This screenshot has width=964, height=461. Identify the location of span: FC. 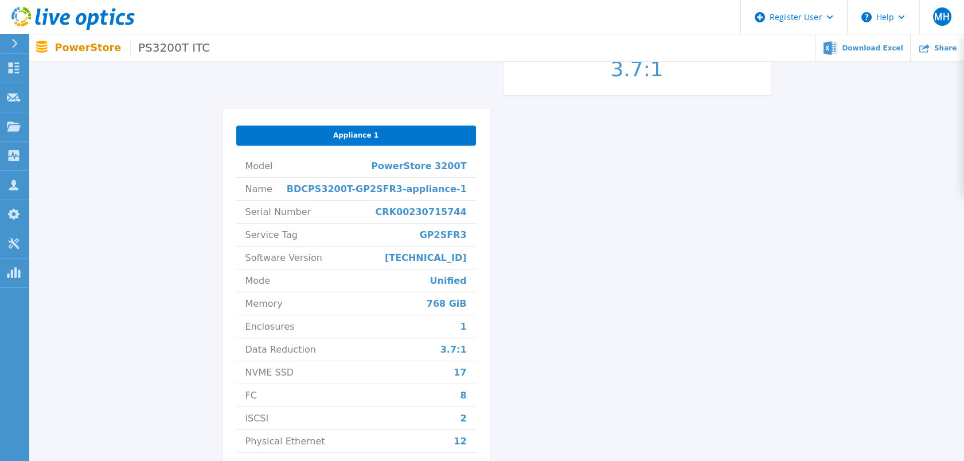
(251, 395).